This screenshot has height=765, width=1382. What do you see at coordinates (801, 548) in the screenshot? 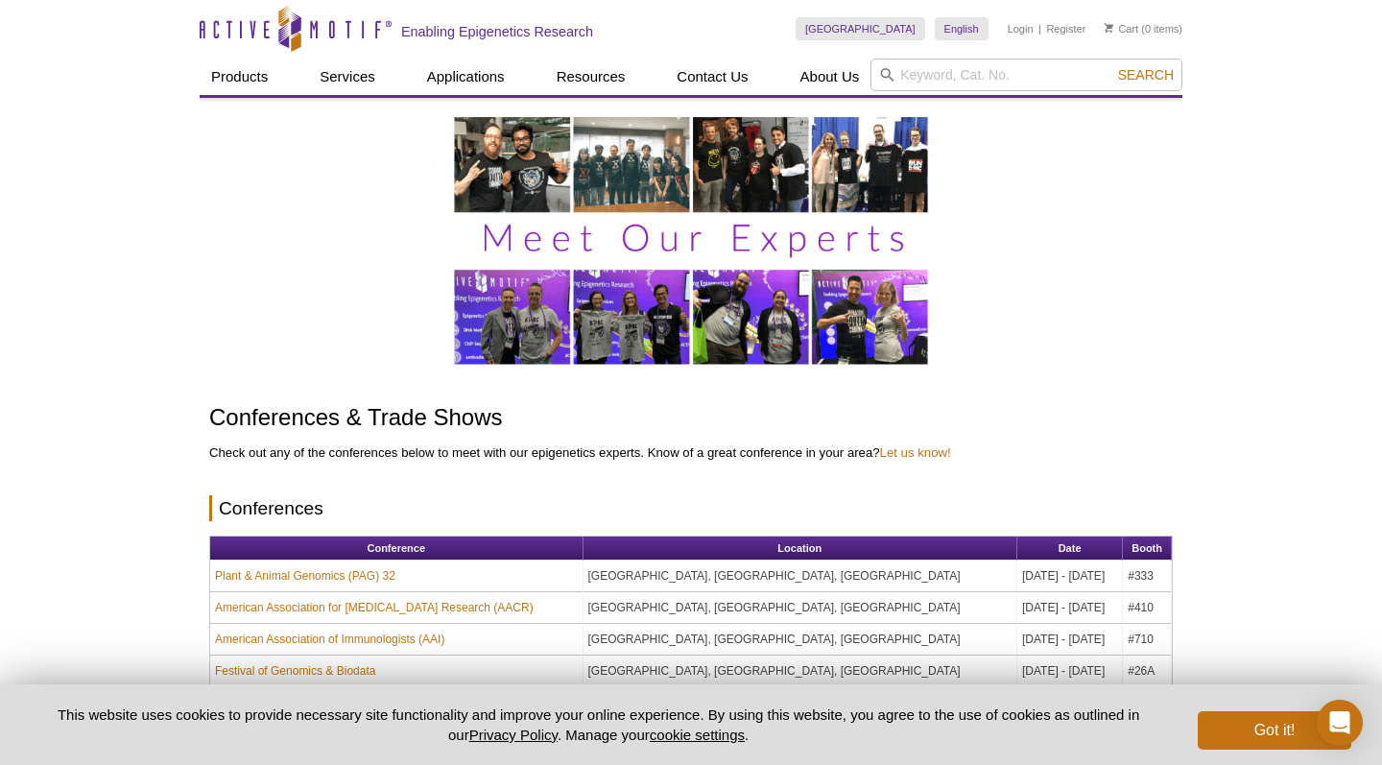
I see `th: Location` at bounding box center [801, 548].